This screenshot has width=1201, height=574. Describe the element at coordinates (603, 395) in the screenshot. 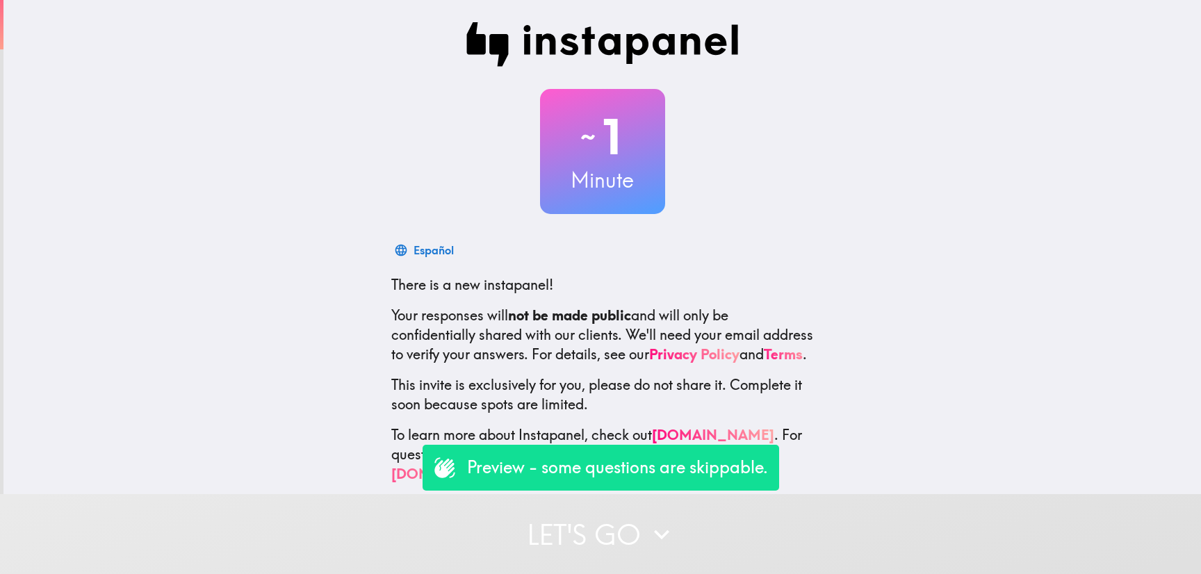

I see `p: This invite is exclusively for you, please do not share it. Complete it soon because spots are li...` at that location.